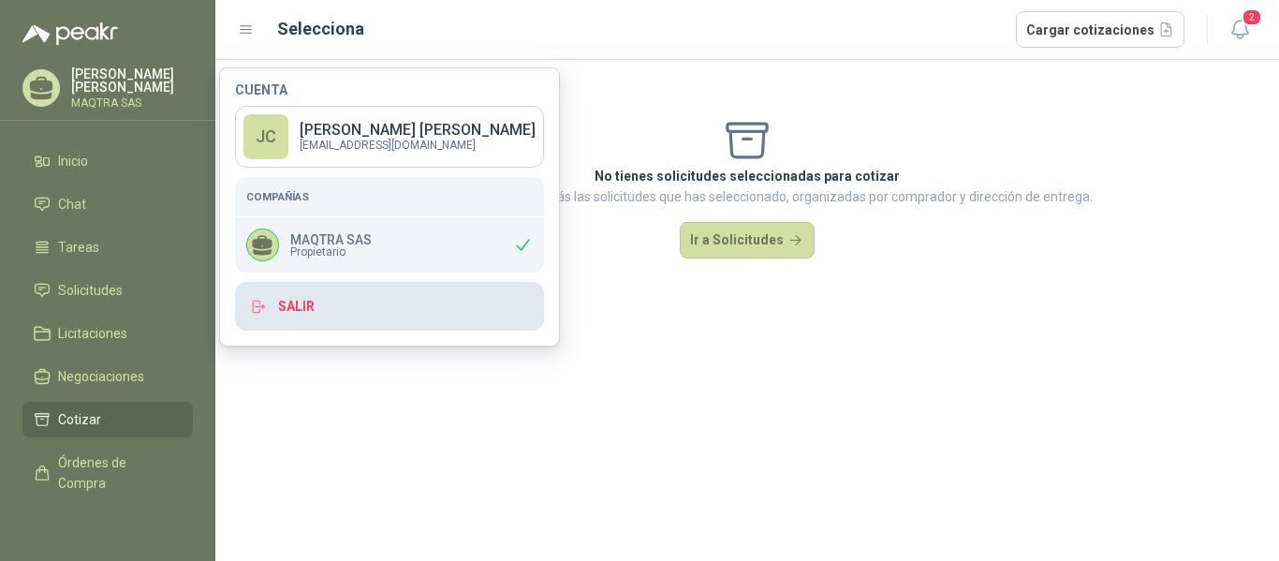  Describe the element at coordinates (108, 526) in the screenshot. I see `a: Remisiones` at that location.